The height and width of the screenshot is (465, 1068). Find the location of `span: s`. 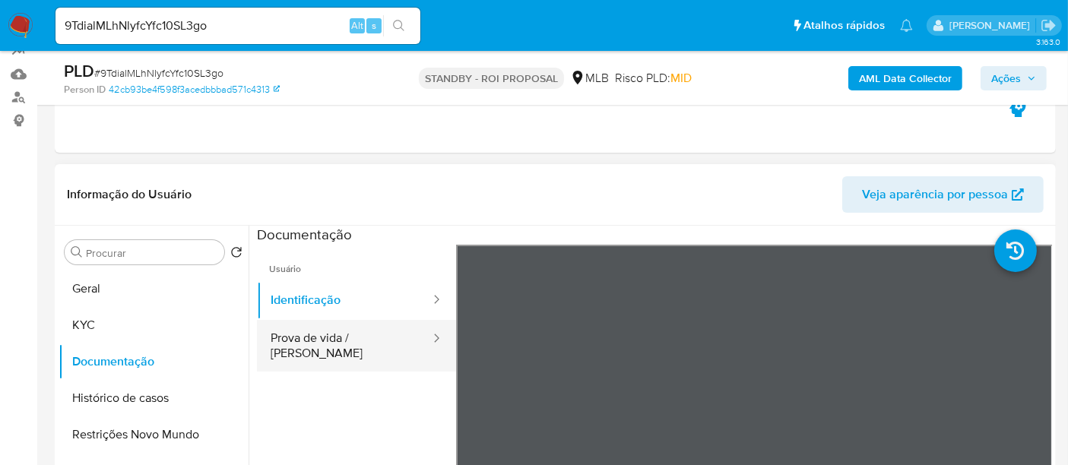

span: s is located at coordinates (374, 25).